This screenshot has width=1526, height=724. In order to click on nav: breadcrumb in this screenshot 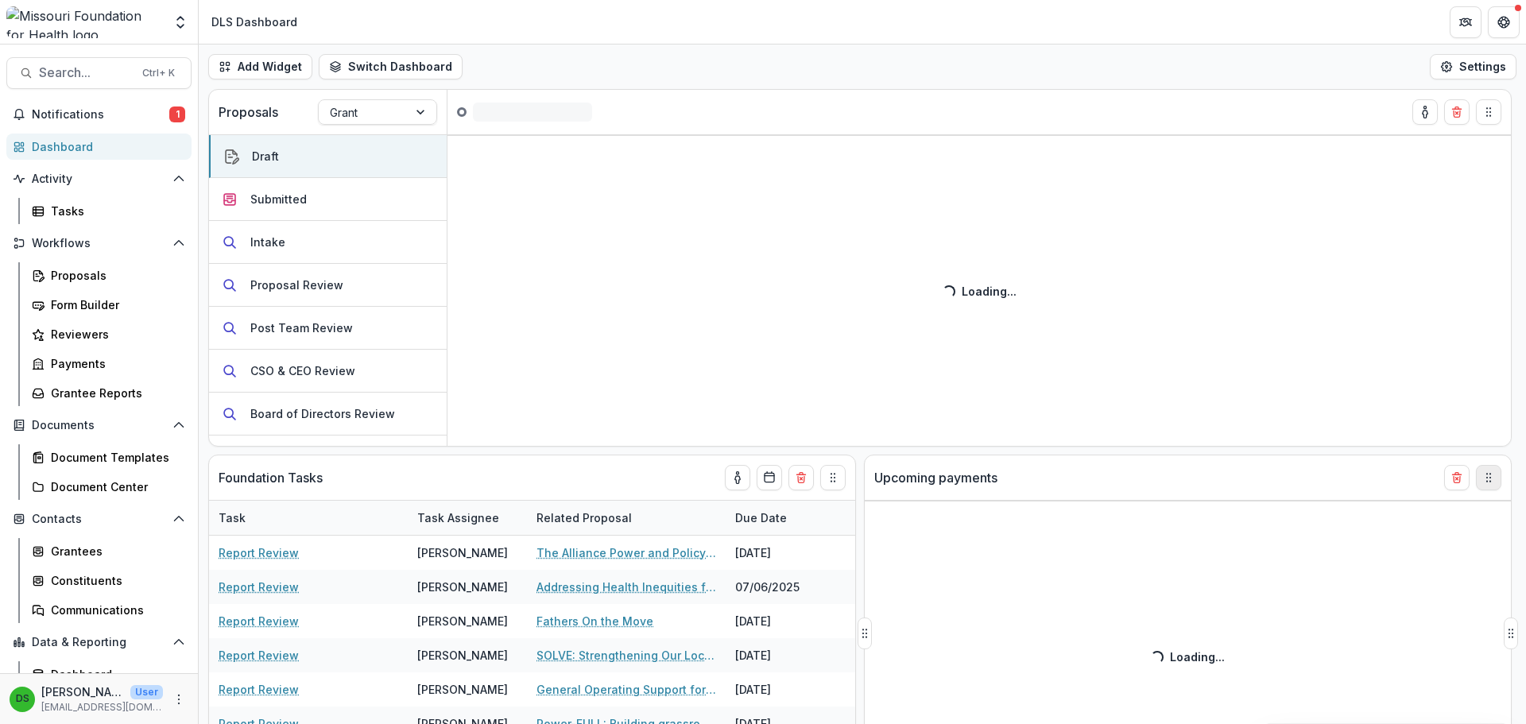, I will do `click(254, 21)`.